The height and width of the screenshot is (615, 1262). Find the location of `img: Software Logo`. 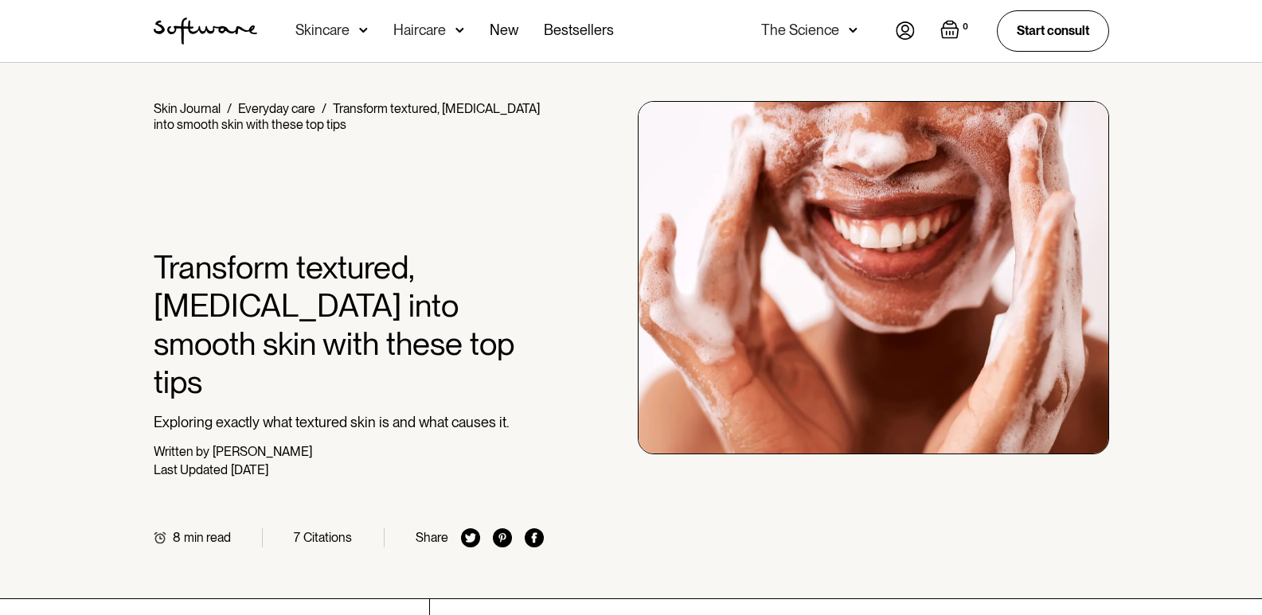

img: Software Logo is located at coordinates (205, 31).